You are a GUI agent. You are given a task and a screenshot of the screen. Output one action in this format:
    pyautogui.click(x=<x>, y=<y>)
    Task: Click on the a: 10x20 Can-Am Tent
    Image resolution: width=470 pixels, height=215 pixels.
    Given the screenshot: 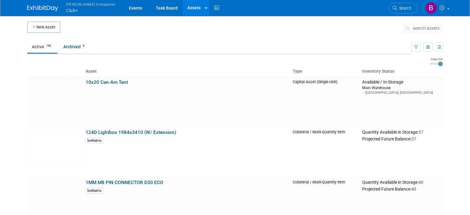 What is the action you would take?
    pyautogui.click(x=107, y=82)
    